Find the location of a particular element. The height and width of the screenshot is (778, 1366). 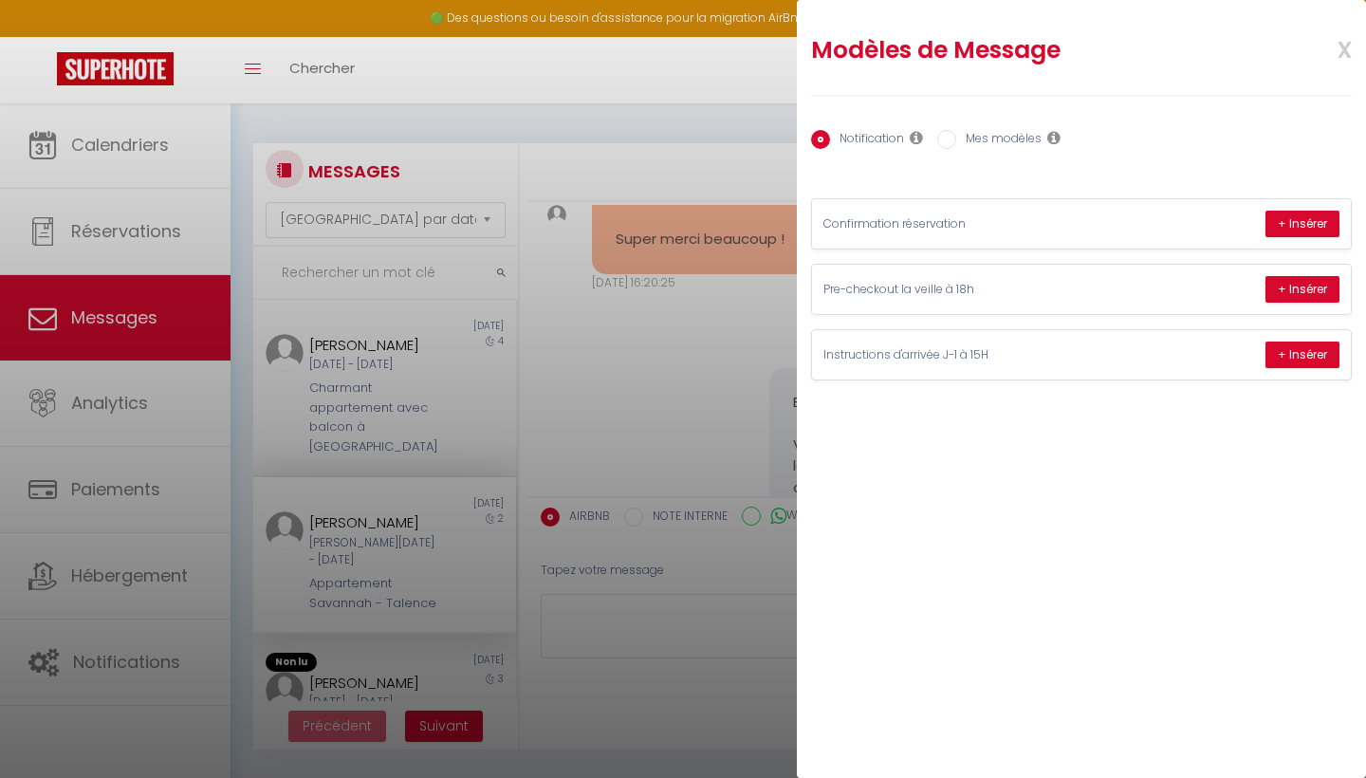

label: Notification is located at coordinates (867, 140).